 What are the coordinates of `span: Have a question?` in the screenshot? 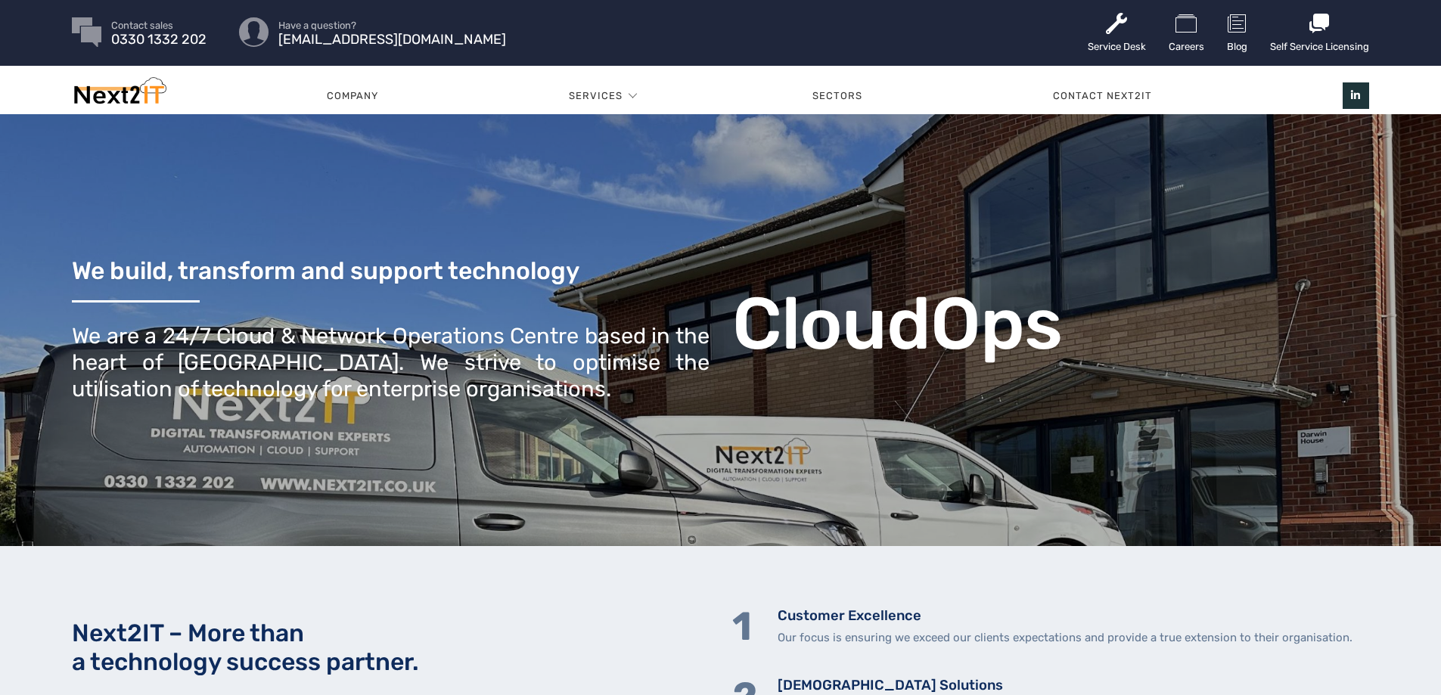 It's located at (392, 25).